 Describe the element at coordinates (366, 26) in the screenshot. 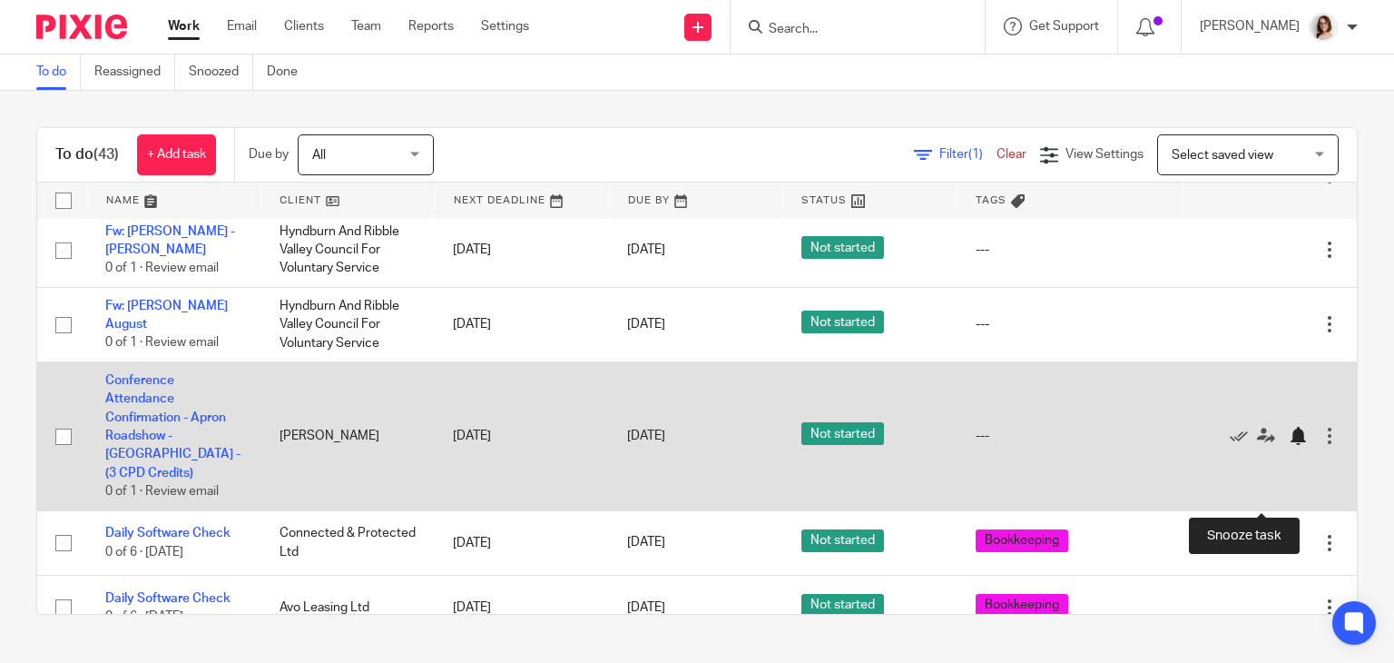

I see `a: Team` at that location.